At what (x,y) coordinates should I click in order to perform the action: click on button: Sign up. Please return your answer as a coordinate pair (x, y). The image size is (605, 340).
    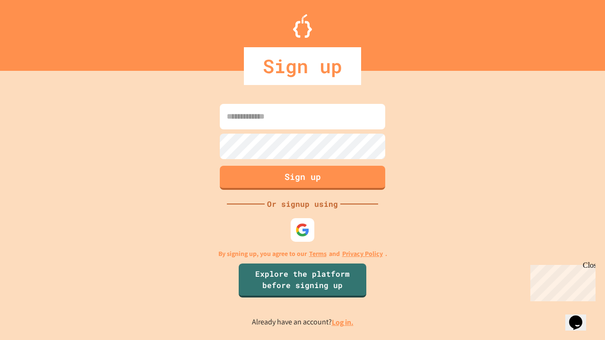
    Looking at the image, I should click on (302, 178).